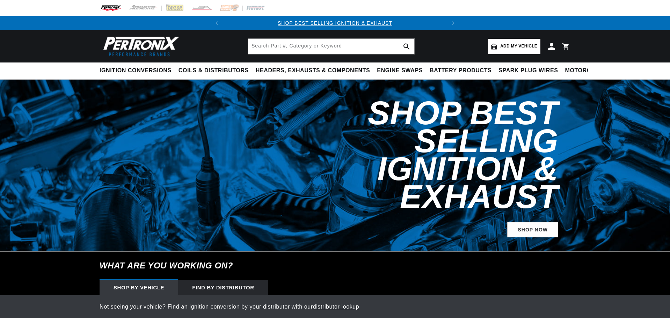 The image size is (670, 318). Describe the element at coordinates (313, 71) in the screenshot. I see `summary: Headers, Exhausts & Components` at that location.